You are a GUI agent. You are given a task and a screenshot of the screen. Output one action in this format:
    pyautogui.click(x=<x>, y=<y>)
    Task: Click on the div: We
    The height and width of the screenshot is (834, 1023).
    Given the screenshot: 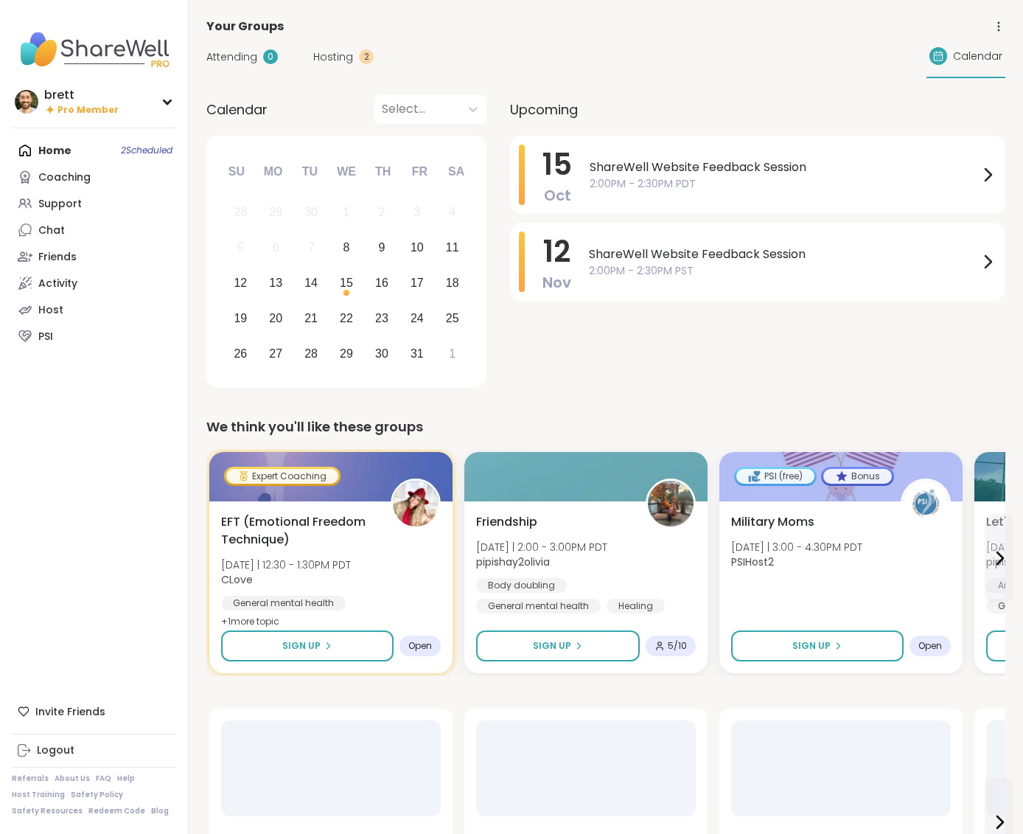 What is the action you would take?
    pyautogui.click(x=346, y=172)
    